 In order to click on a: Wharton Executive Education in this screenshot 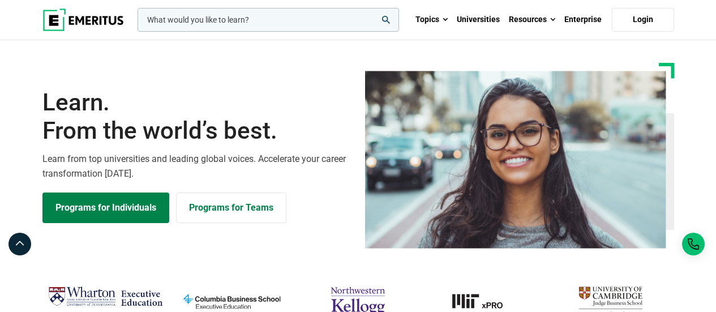, I will do `click(105, 297)`.